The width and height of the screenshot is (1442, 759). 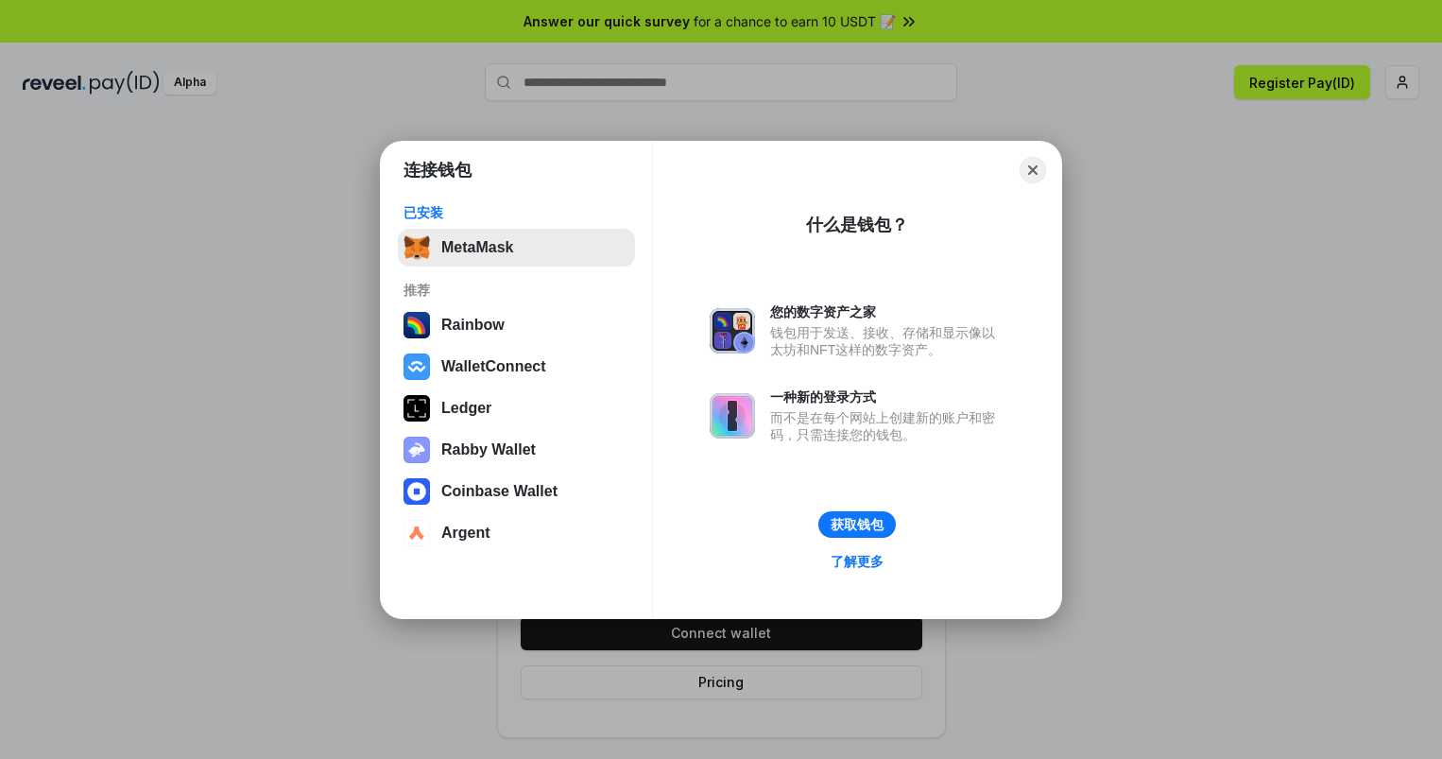 I want to click on img: svg+xml,%3Csvg%20xmlns%3D%22http%3A%2F%2Fwww.w3.org%2F2000%2Fsvg%22%20width%3D%2228%22%20height%3..., so click(x=417, y=408).